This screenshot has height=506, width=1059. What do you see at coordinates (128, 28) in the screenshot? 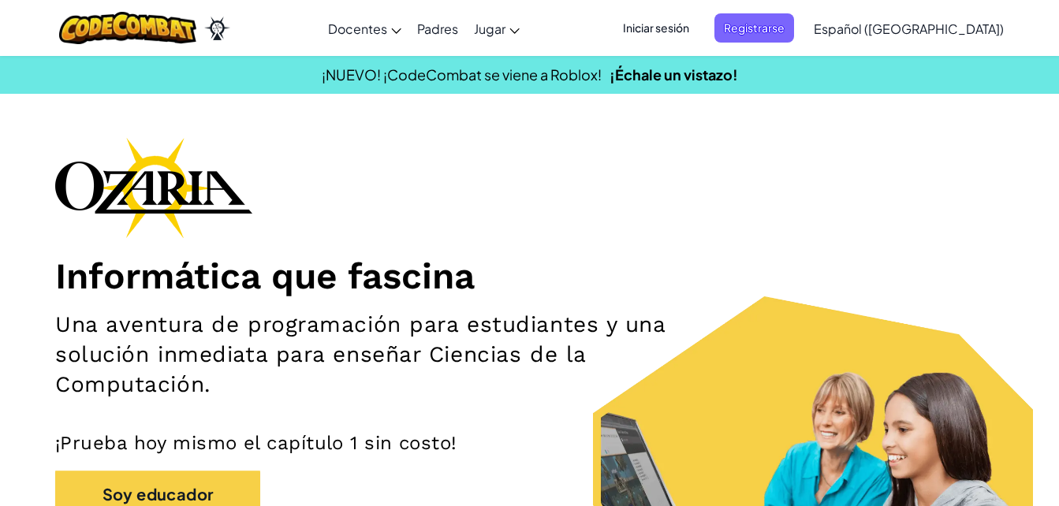
I see `a: CodeCombat logo` at bounding box center [128, 28].